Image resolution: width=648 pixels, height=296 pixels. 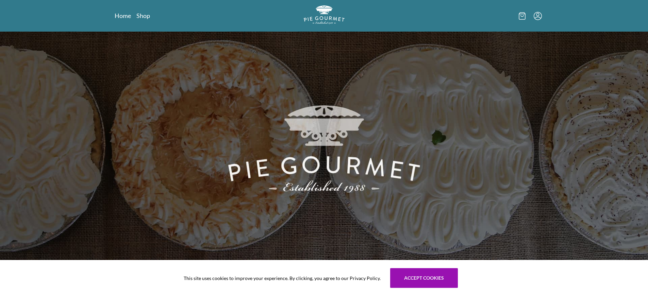 I want to click on a: Logo, so click(x=324, y=16).